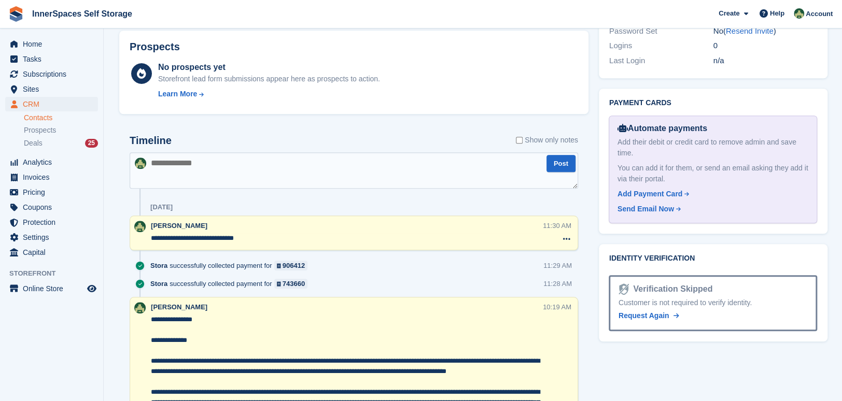 The height and width of the screenshot is (401, 842). I want to click on div: Verification Skipped, so click(670, 289).